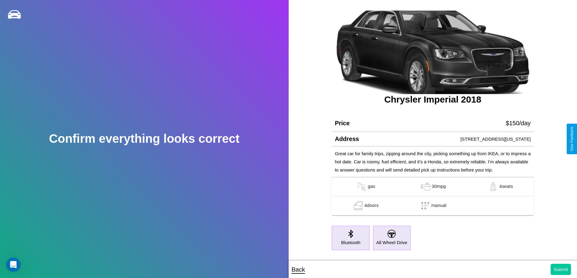  What do you see at coordinates (350, 242) in the screenshot?
I see `p: Bluetooth` at bounding box center [350, 242].